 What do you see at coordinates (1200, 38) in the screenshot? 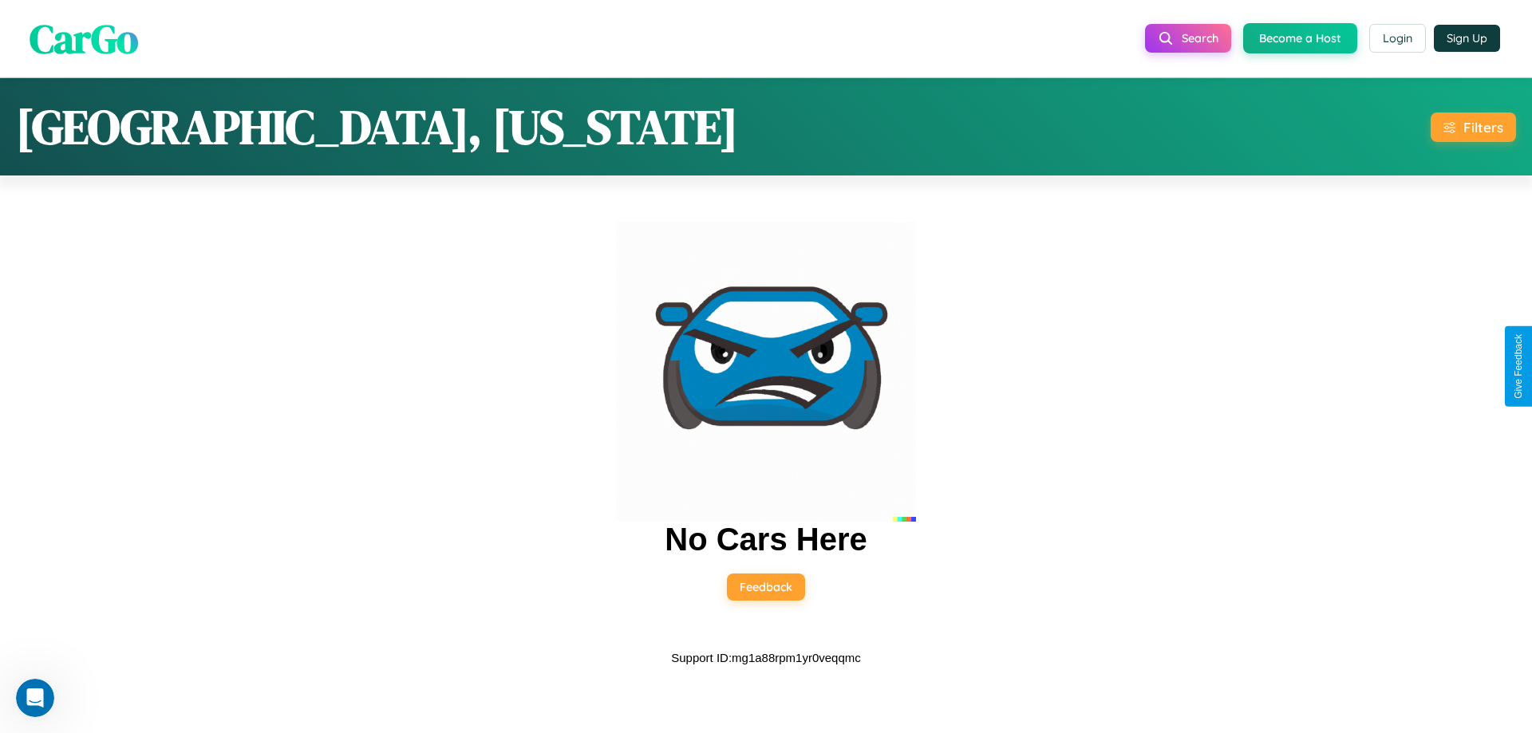
I see `span: Search` at bounding box center [1200, 38].